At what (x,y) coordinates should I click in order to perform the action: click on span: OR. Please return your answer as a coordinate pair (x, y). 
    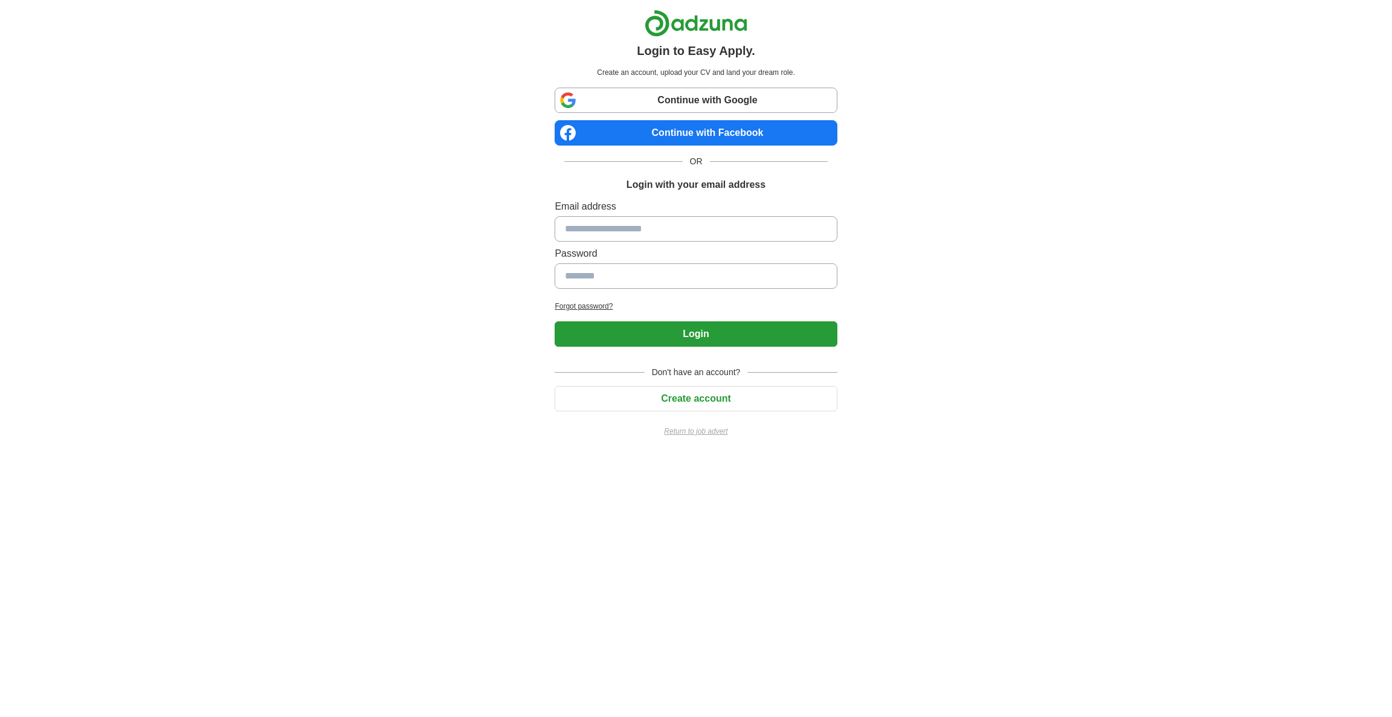
    Looking at the image, I should click on (696, 161).